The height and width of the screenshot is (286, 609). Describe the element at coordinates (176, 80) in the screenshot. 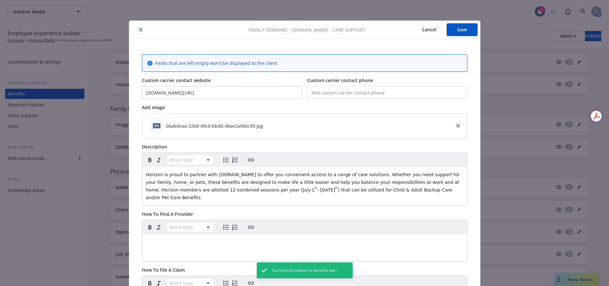

I see `span: Custom carrier contact website` at that location.